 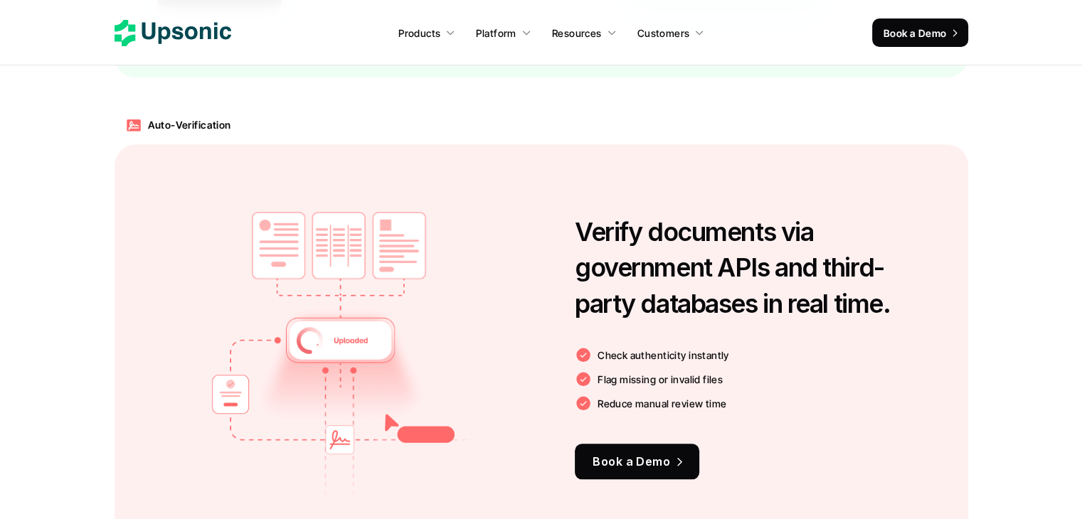 What do you see at coordinates (660, 379) in the screenshot?
I see `p: Flag missing or invalid files` at bounding box center [660, 379].